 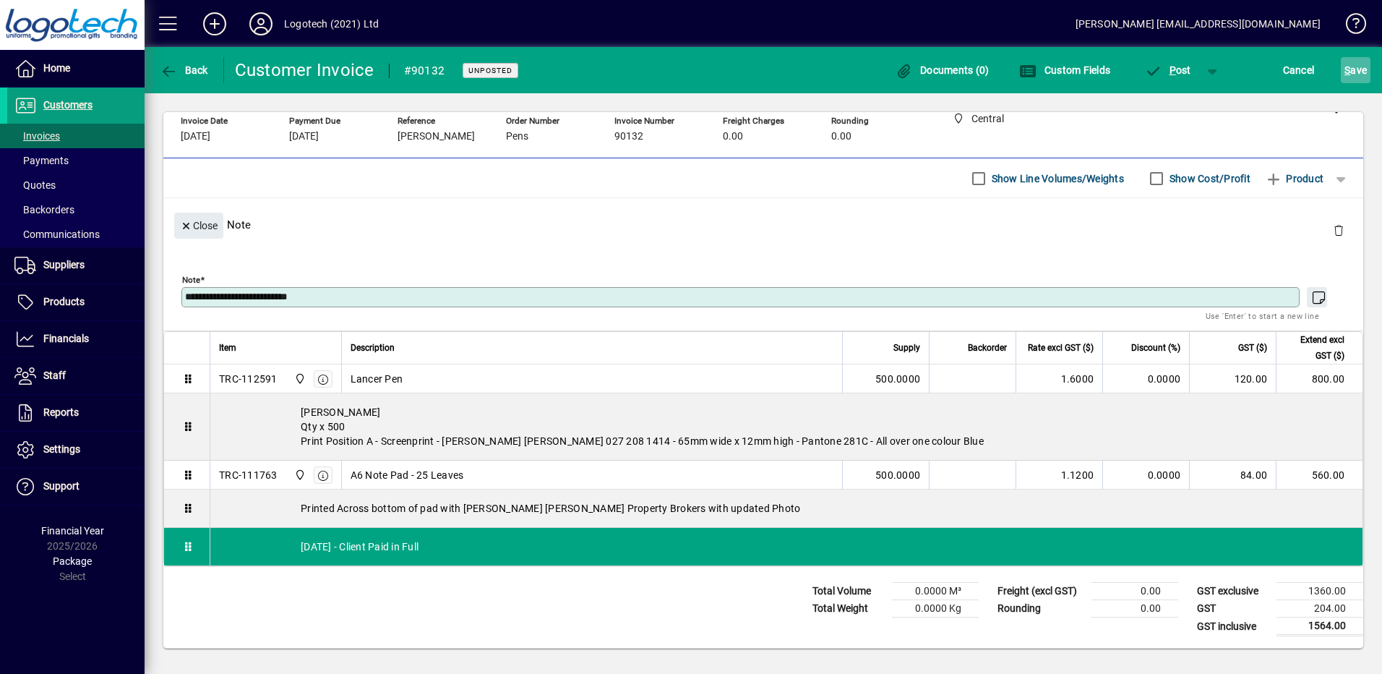 What do you see at coordinates (57, 234) in the screenshot?
I see `span: Communications` at bounding box center [57, 234].